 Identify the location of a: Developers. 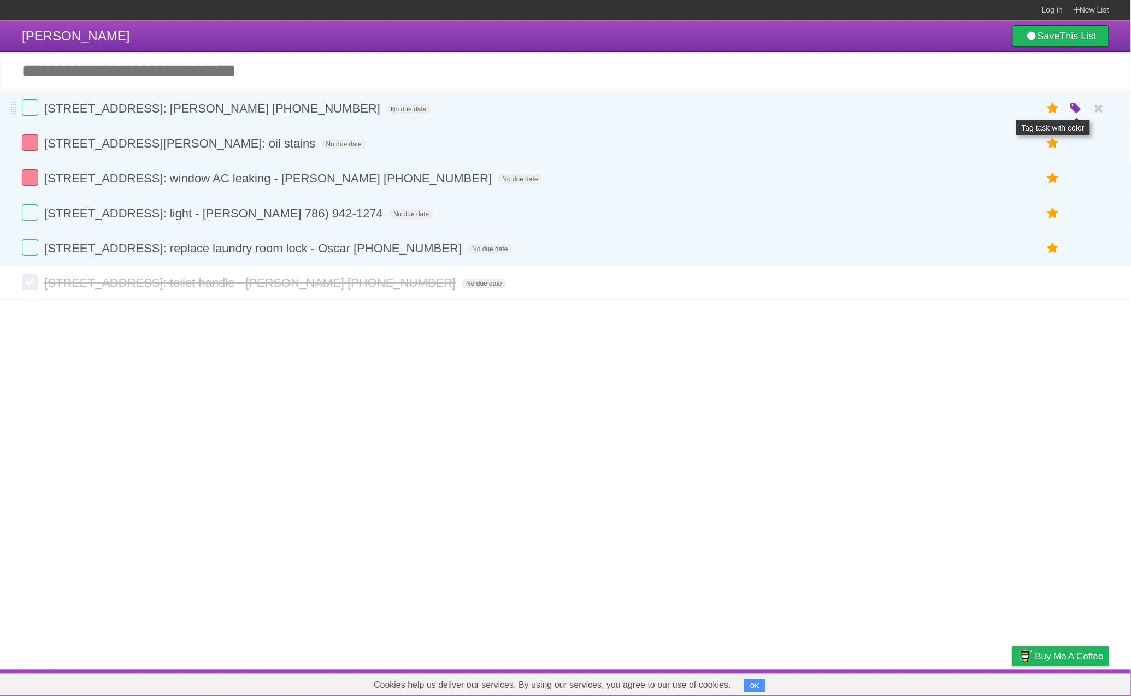
(925, 683).